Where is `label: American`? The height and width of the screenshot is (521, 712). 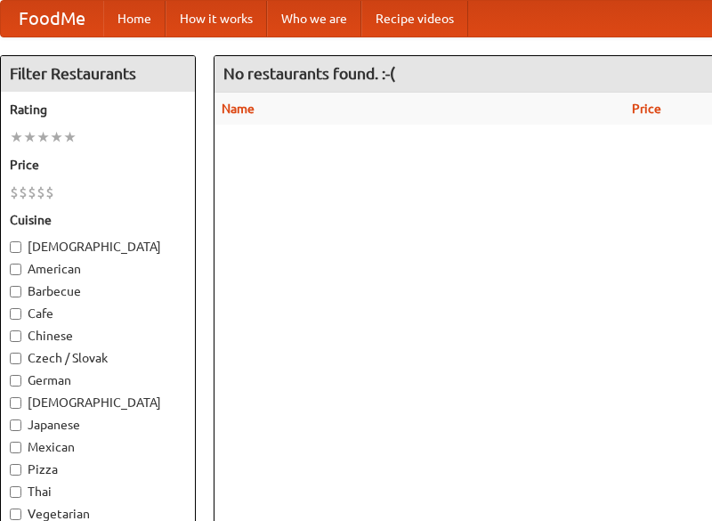
label: American is located at coordinates (98, 269).